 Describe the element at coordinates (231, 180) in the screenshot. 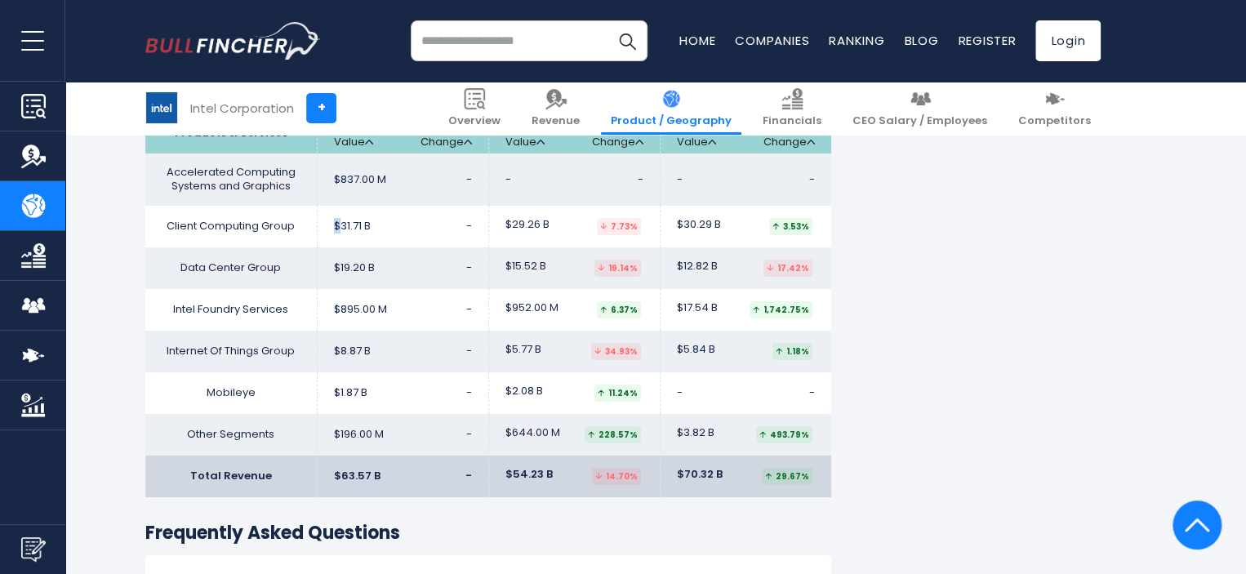

I see `td: Accelerated Computing Systems and Graphics` at that location.